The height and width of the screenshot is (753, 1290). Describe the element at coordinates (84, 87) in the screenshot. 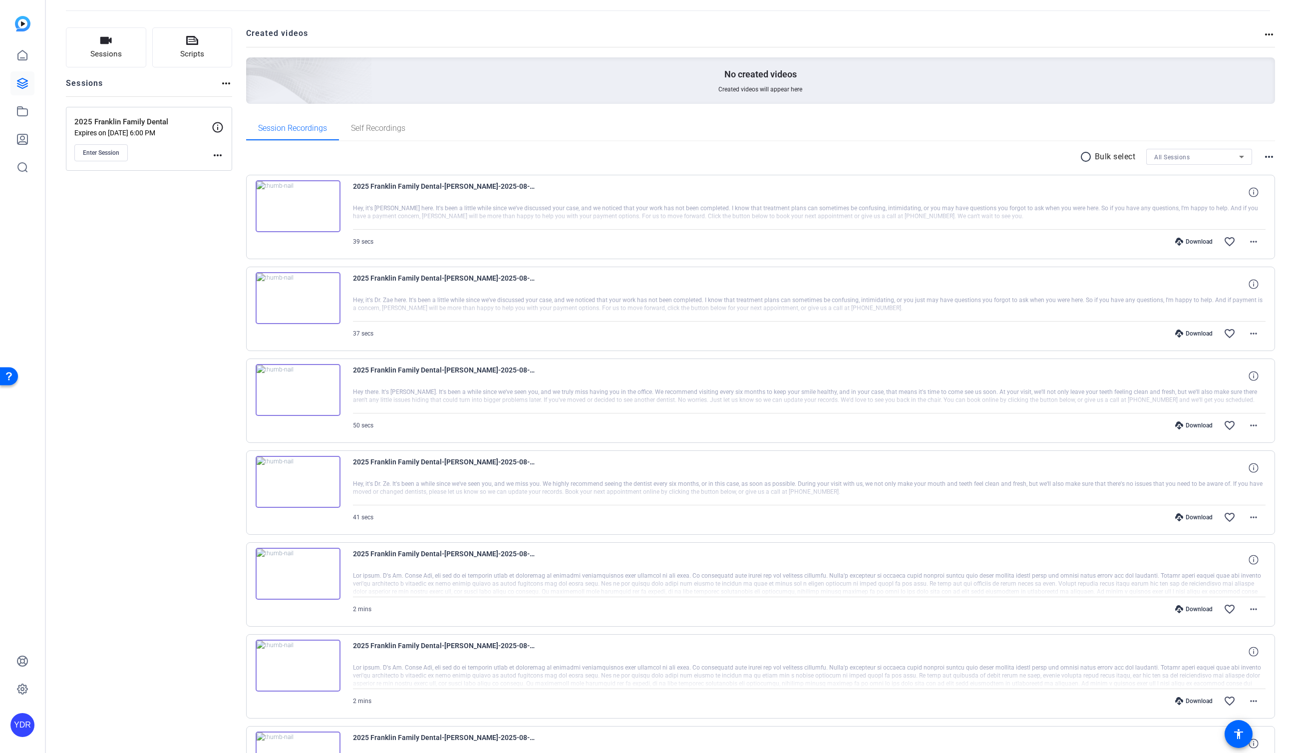

I see `h2: Sessions` at that location.